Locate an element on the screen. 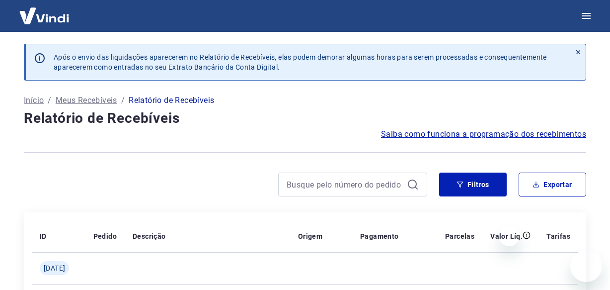  p: Parcelas is located at coordinates (460, 236).